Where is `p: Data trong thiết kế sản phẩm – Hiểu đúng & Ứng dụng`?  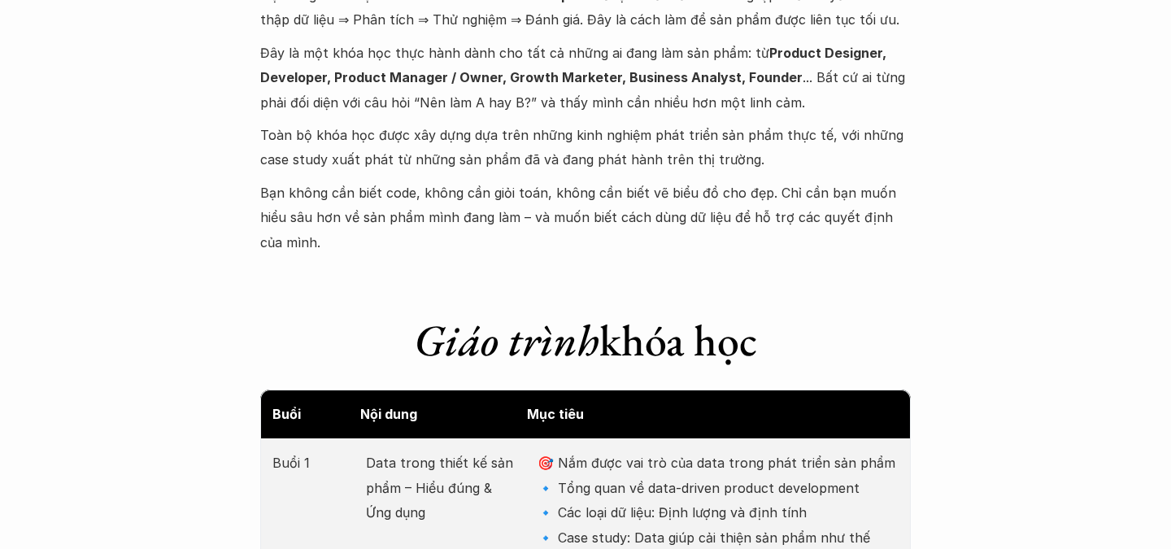
p: Data trong thiết kế sản phẩm – Hiểu đúng & Ứng dụng is located at coordinates (443, 487).